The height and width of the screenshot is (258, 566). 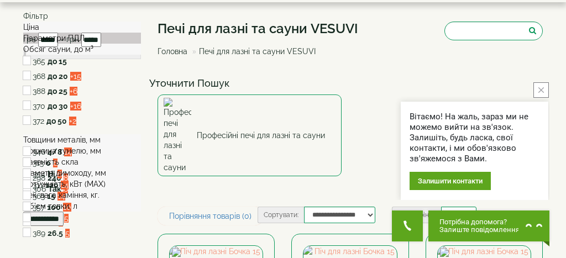 What do you see at coordinates (82, 184) in the screenshot?
I see `div: Потужність, кВт (MAX)` at bounding box center [82, 184].